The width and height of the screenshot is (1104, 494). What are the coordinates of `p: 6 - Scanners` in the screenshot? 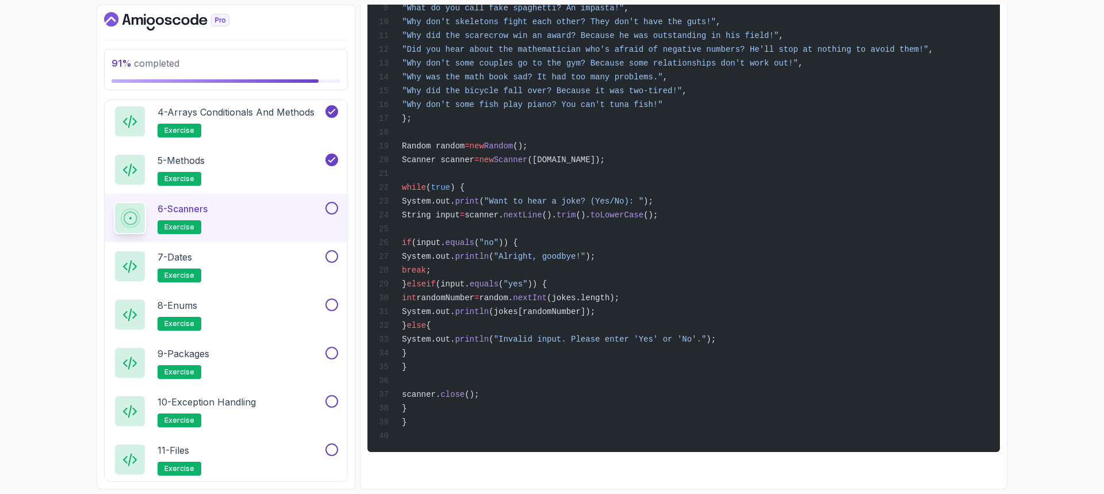 It's located at (182, 209).